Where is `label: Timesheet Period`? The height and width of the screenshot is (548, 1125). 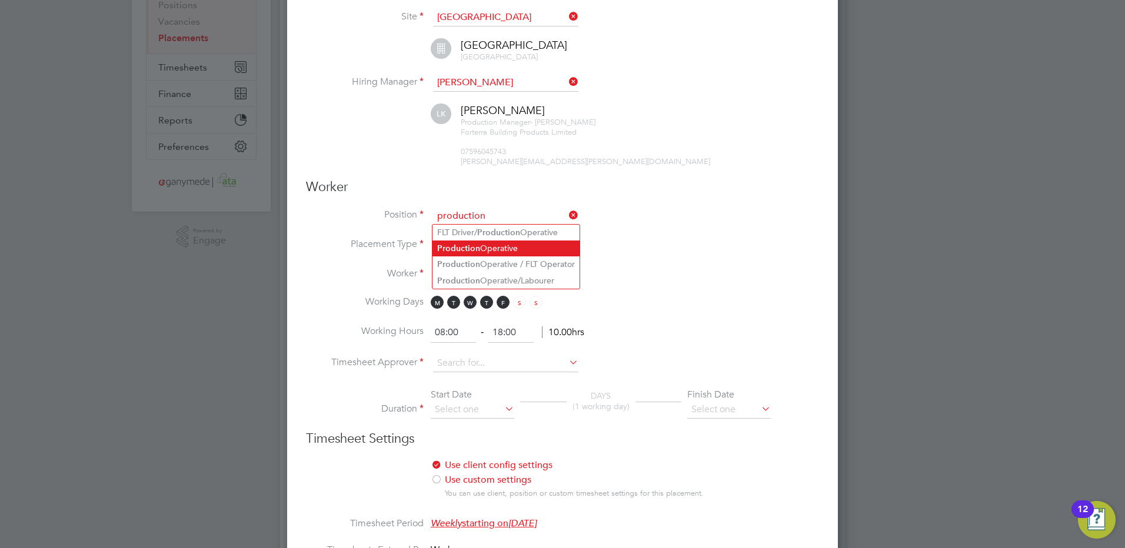
label: Timesheet Period is located at coordinates (365, 524).